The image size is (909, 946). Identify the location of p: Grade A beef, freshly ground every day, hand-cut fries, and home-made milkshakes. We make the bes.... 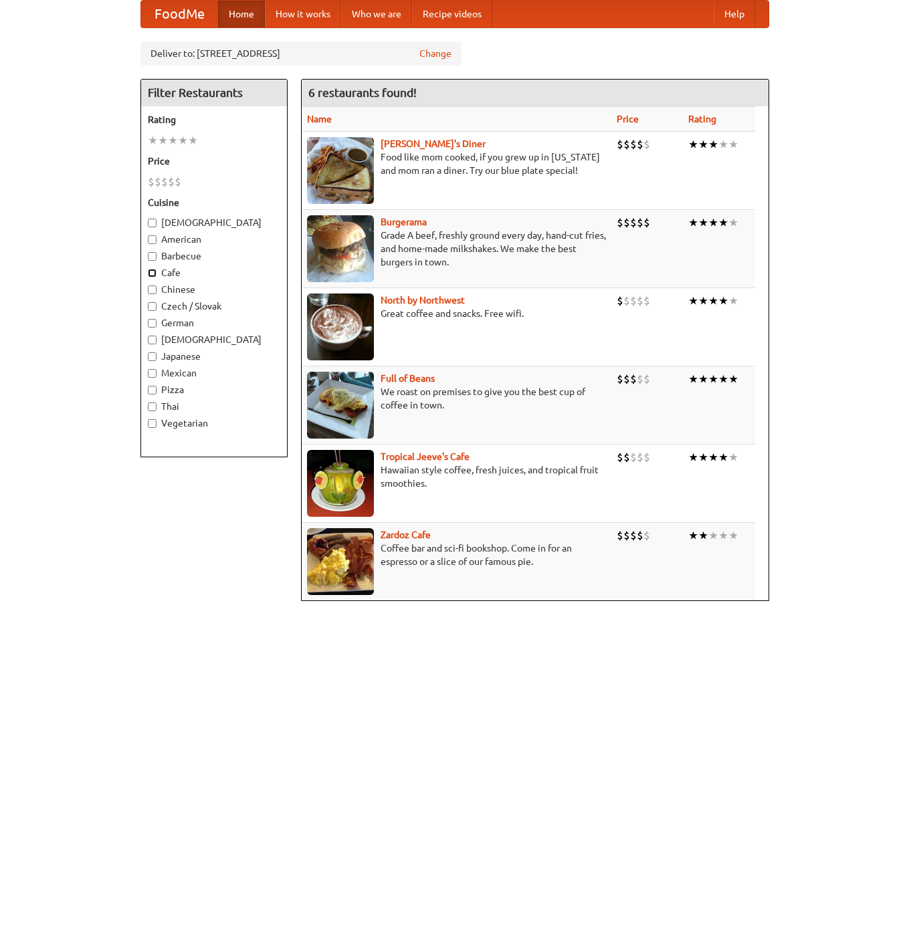
(456, 249).